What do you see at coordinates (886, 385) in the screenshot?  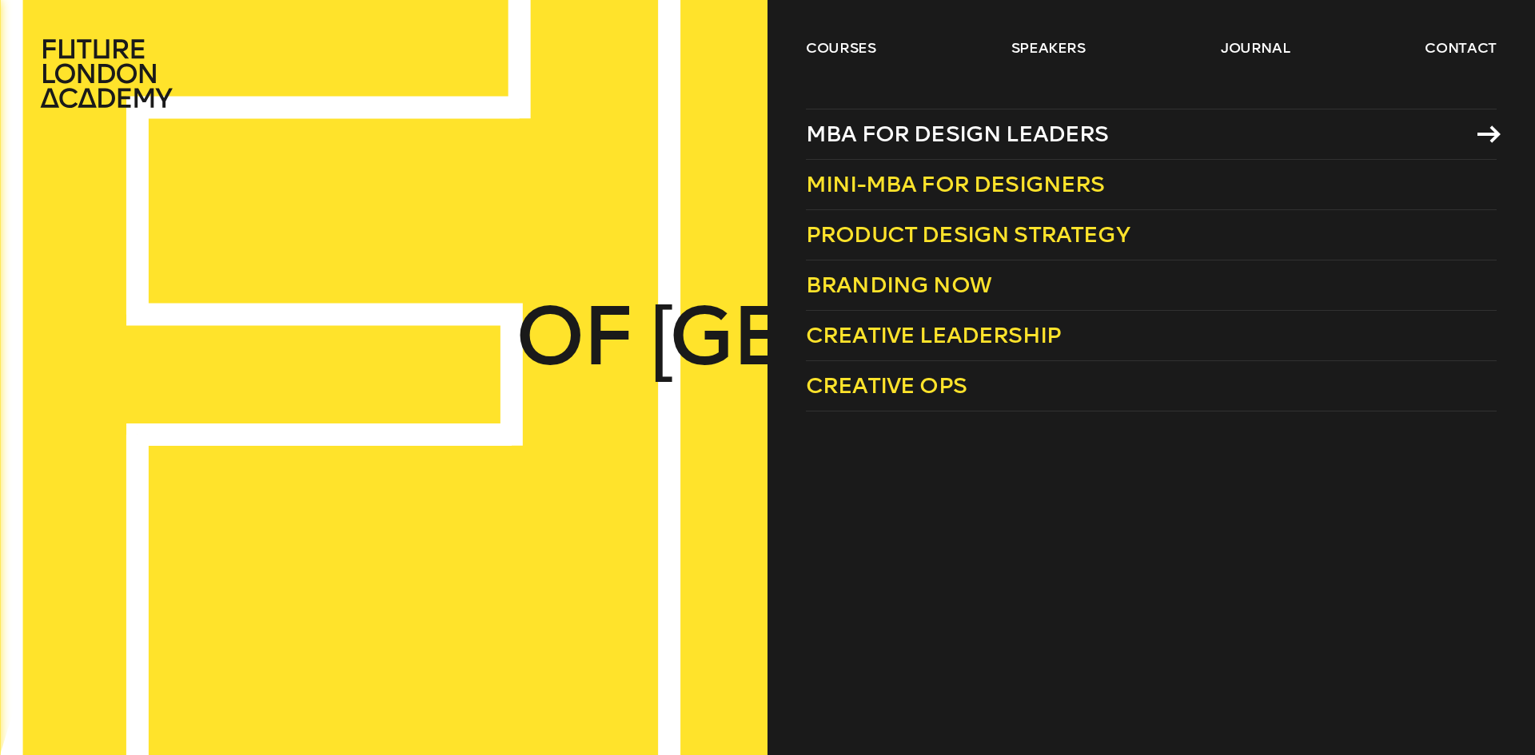 I see `span: Creative Ops` at bounding box center [886, 385].